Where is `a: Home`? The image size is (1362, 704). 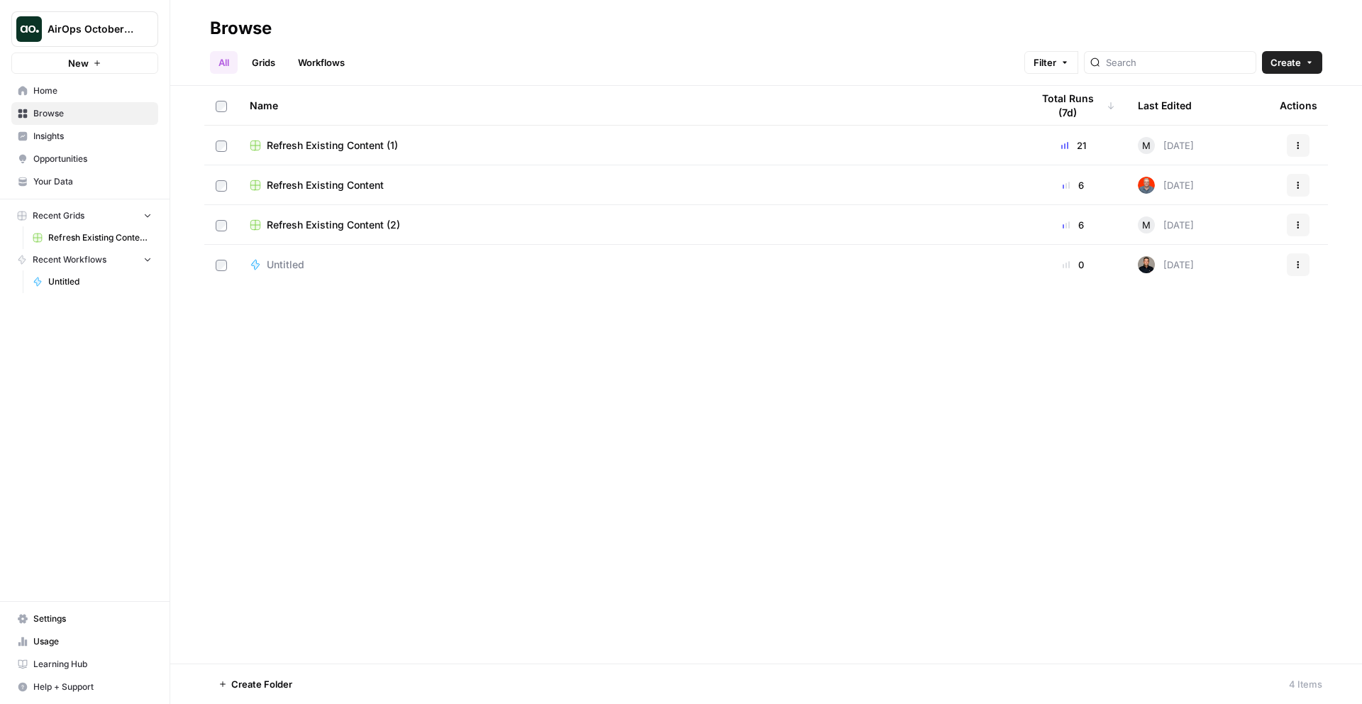
a: Home is located at coordinates (84, 91).